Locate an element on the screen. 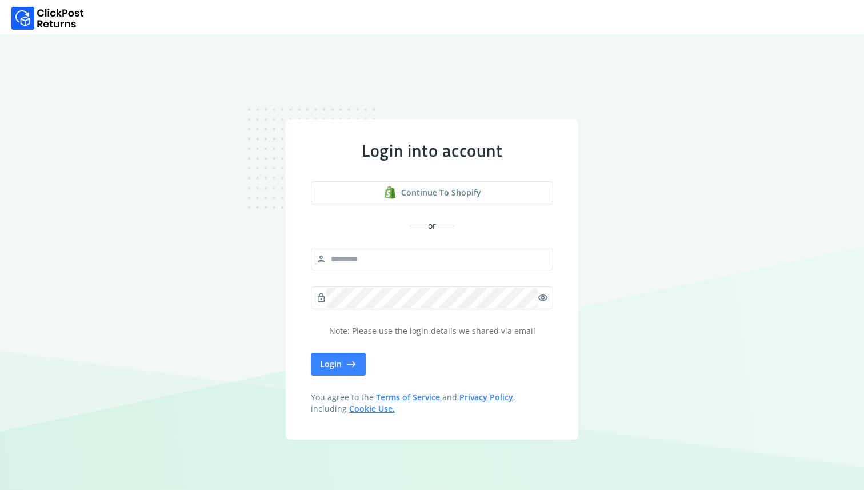  button: Login east is located at coordinates (338, 364).